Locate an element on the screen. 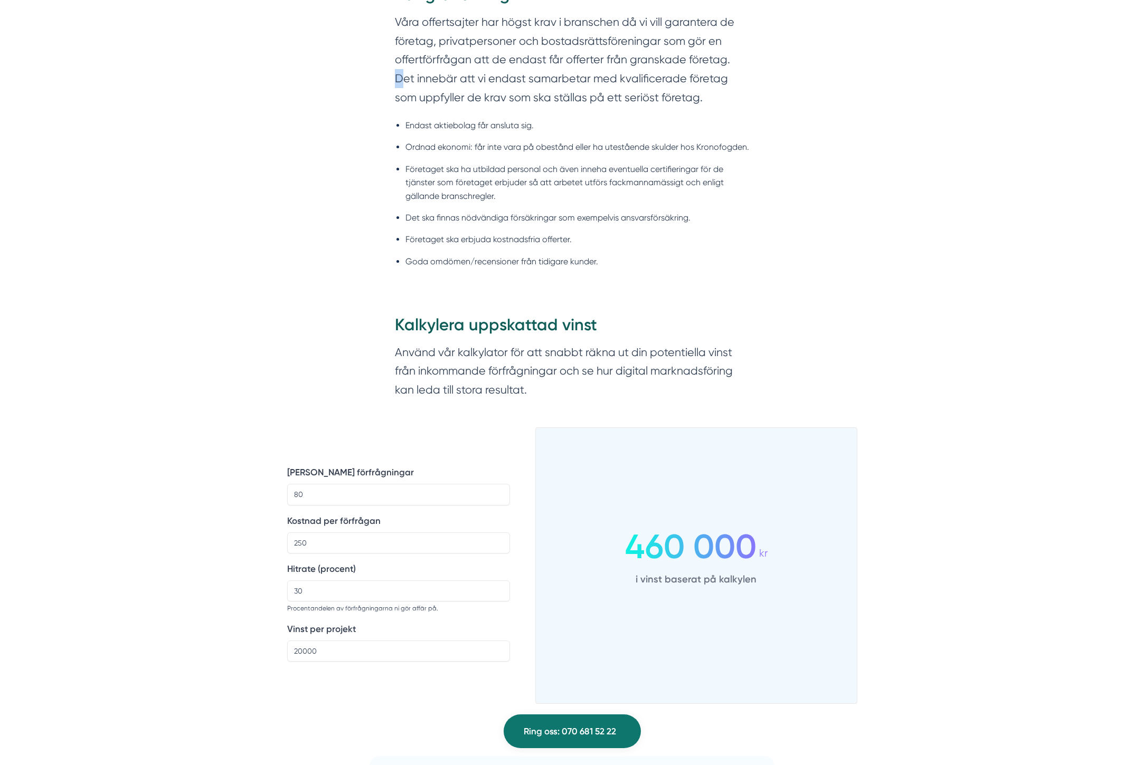 The image size is (1144, 765). li: Företaget ska erbjuda kostnadsfria offerter. is located at coordinates (577, 239).